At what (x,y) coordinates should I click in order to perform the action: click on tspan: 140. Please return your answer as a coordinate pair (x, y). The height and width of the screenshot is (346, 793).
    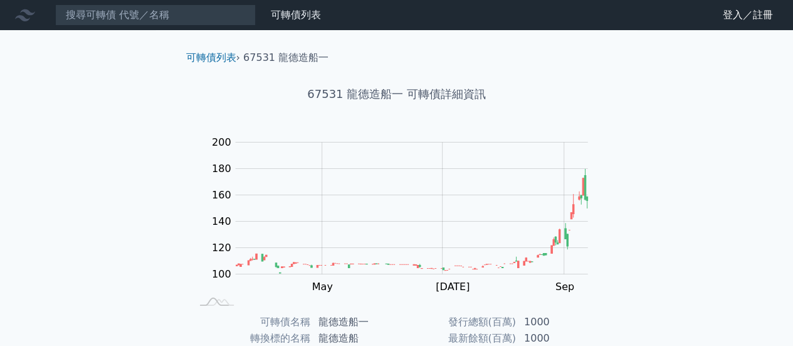
    Looking at the image, I should click on (221, 221).